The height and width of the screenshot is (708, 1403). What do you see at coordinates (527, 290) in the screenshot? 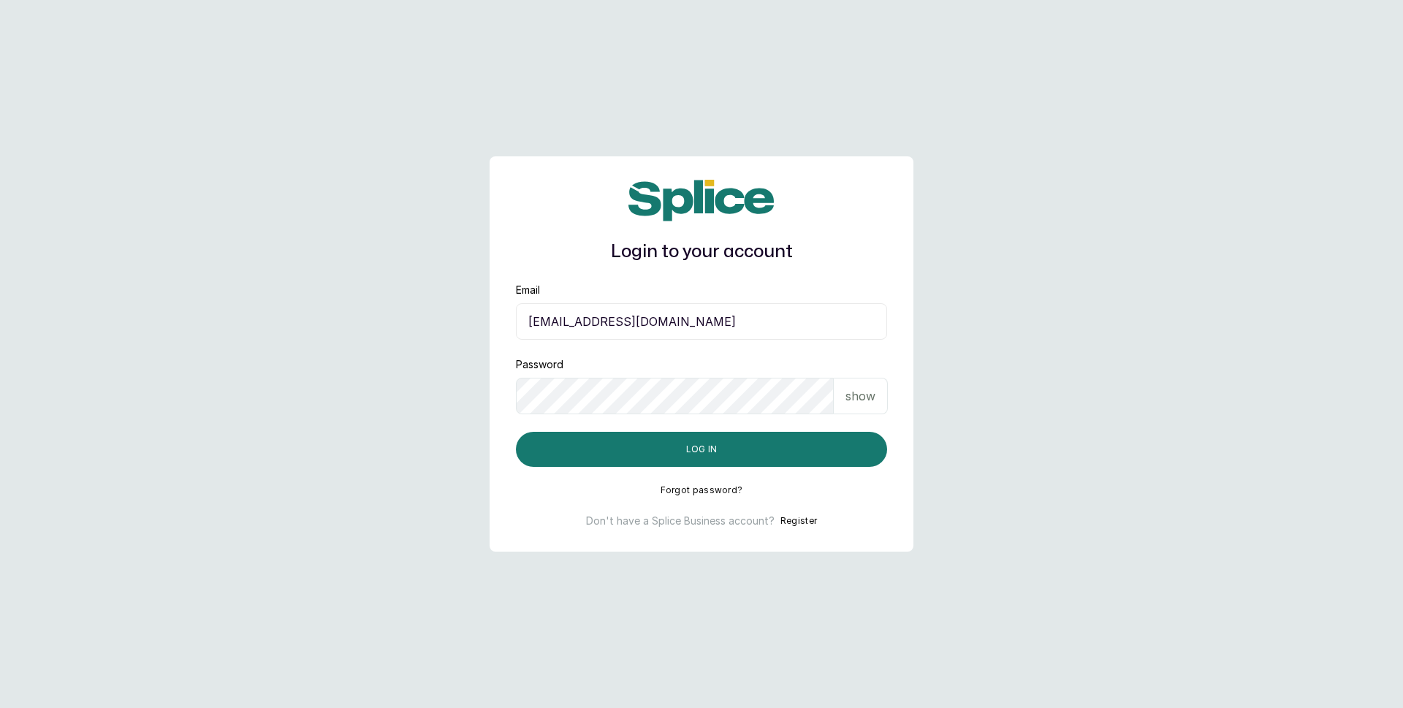
I see `label: Email` at bounding box center [527, 290].